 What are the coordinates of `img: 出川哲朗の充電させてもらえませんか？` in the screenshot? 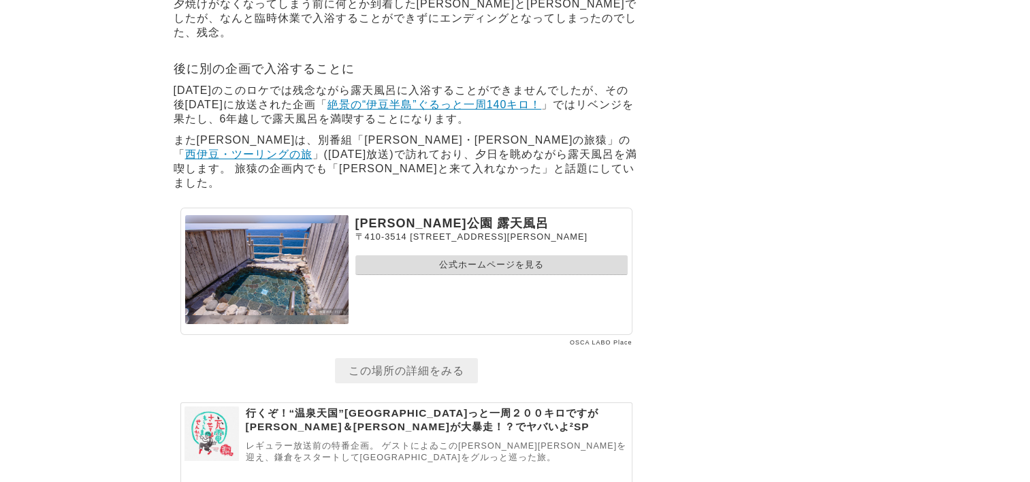 It's located at (212, 434).